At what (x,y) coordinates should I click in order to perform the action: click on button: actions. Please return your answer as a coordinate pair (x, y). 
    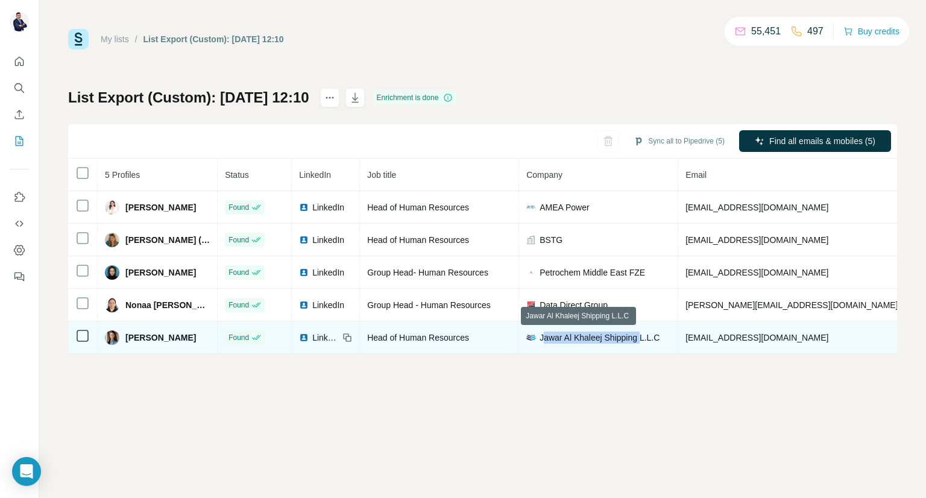
    Looking at the image, I should click on (330, 98).